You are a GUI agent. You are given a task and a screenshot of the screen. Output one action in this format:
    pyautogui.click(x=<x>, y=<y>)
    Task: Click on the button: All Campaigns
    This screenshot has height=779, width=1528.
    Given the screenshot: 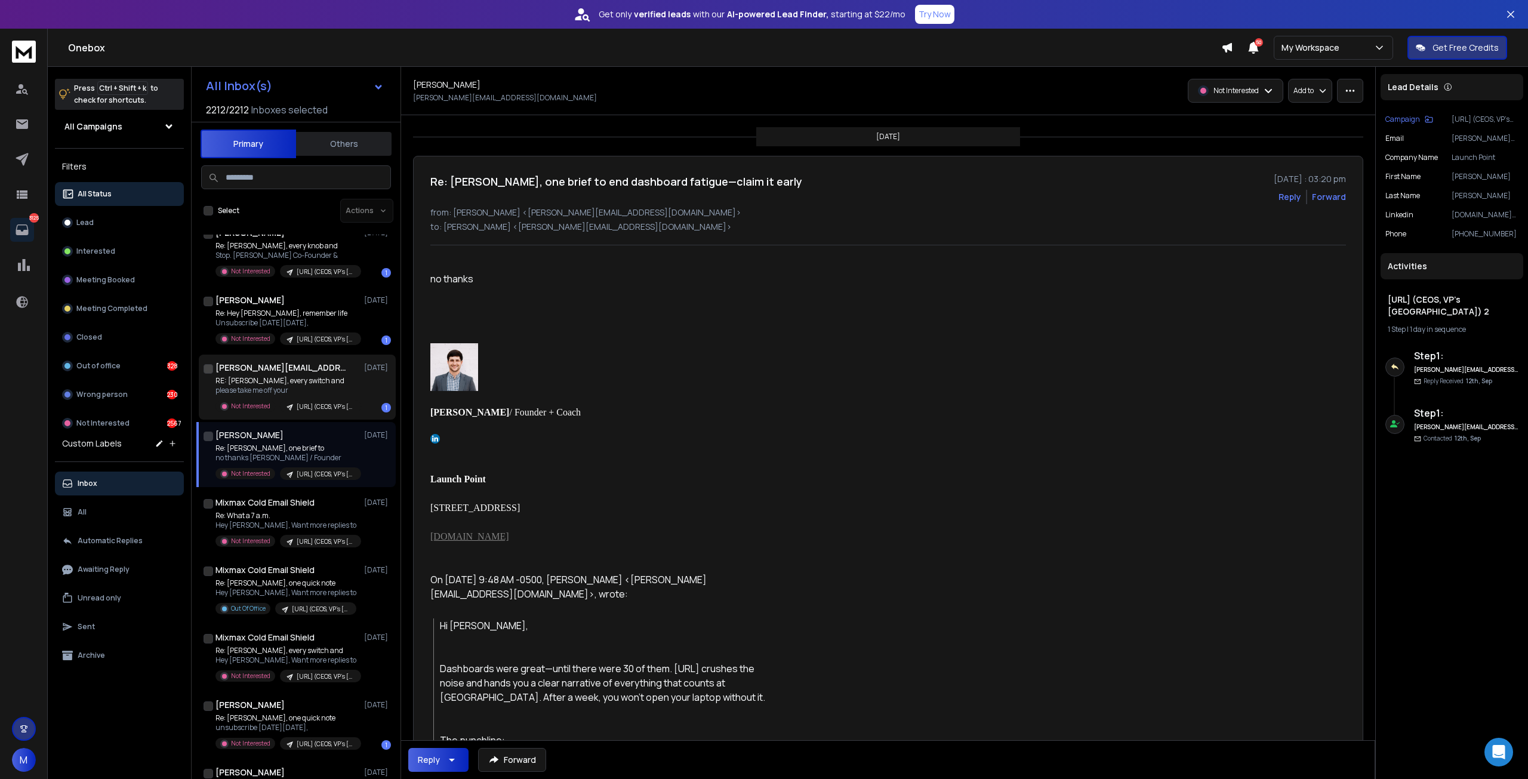 What is the action you would take?
    pyautogui.click(x=119, y=127)
    